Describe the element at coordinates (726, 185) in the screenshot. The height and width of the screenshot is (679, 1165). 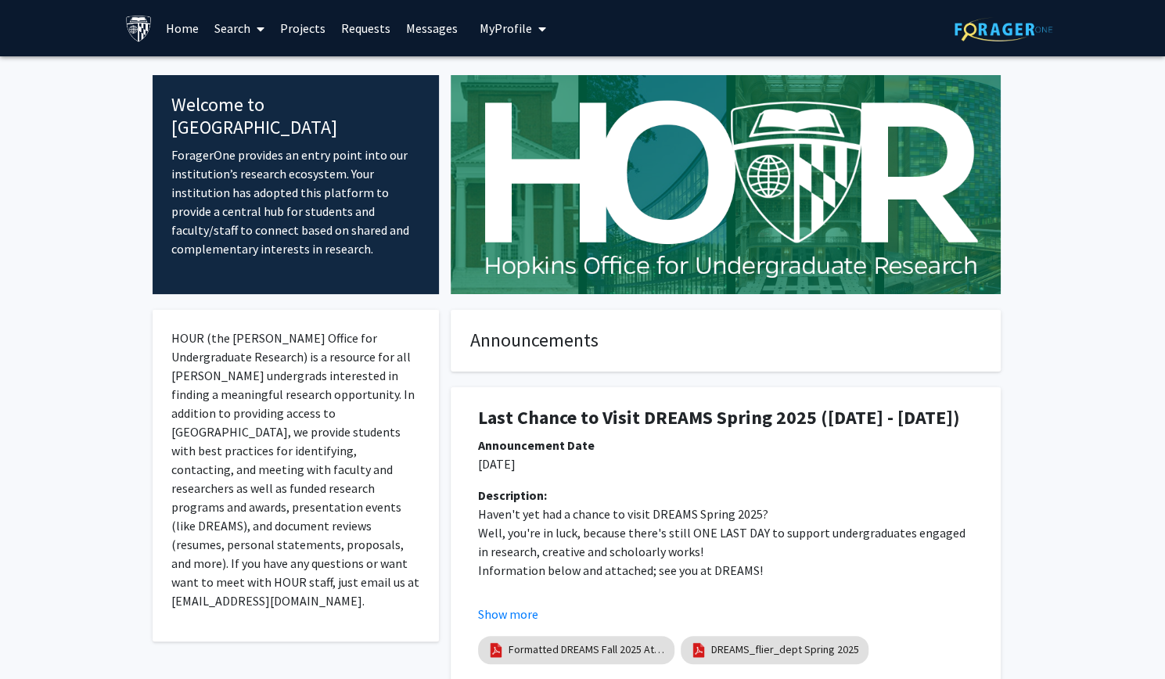
I see `img: Cover Image` at that location.